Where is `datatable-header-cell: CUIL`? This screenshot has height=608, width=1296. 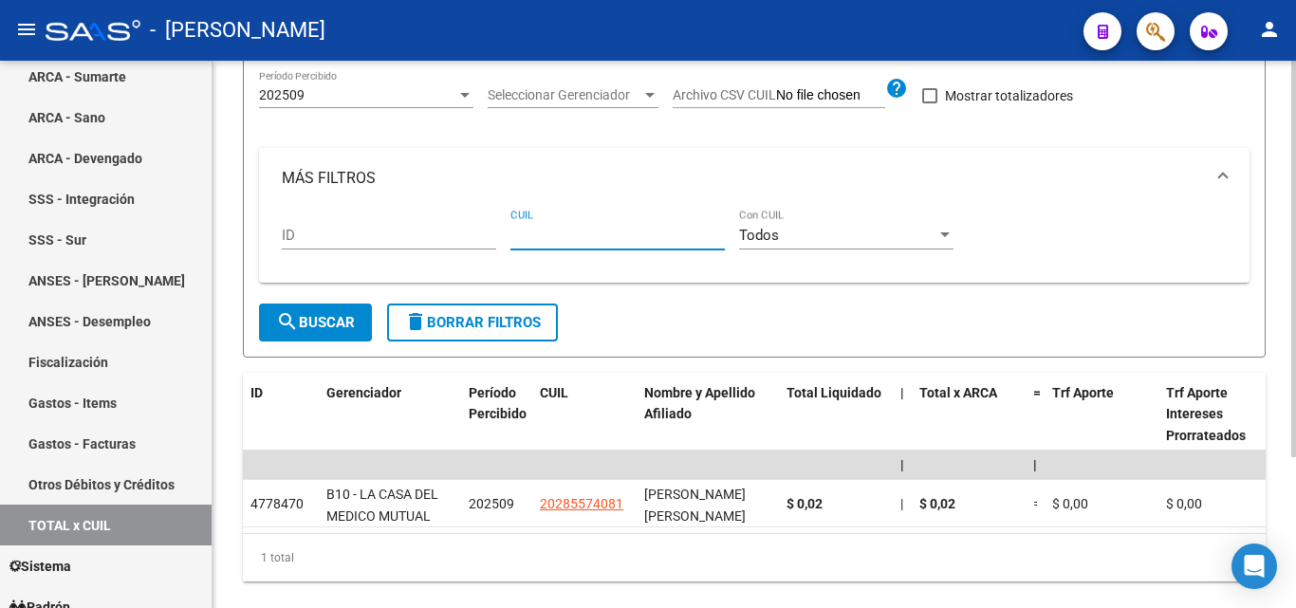
datatable-header-cell: CUIL is located at coordinates (584, 415).